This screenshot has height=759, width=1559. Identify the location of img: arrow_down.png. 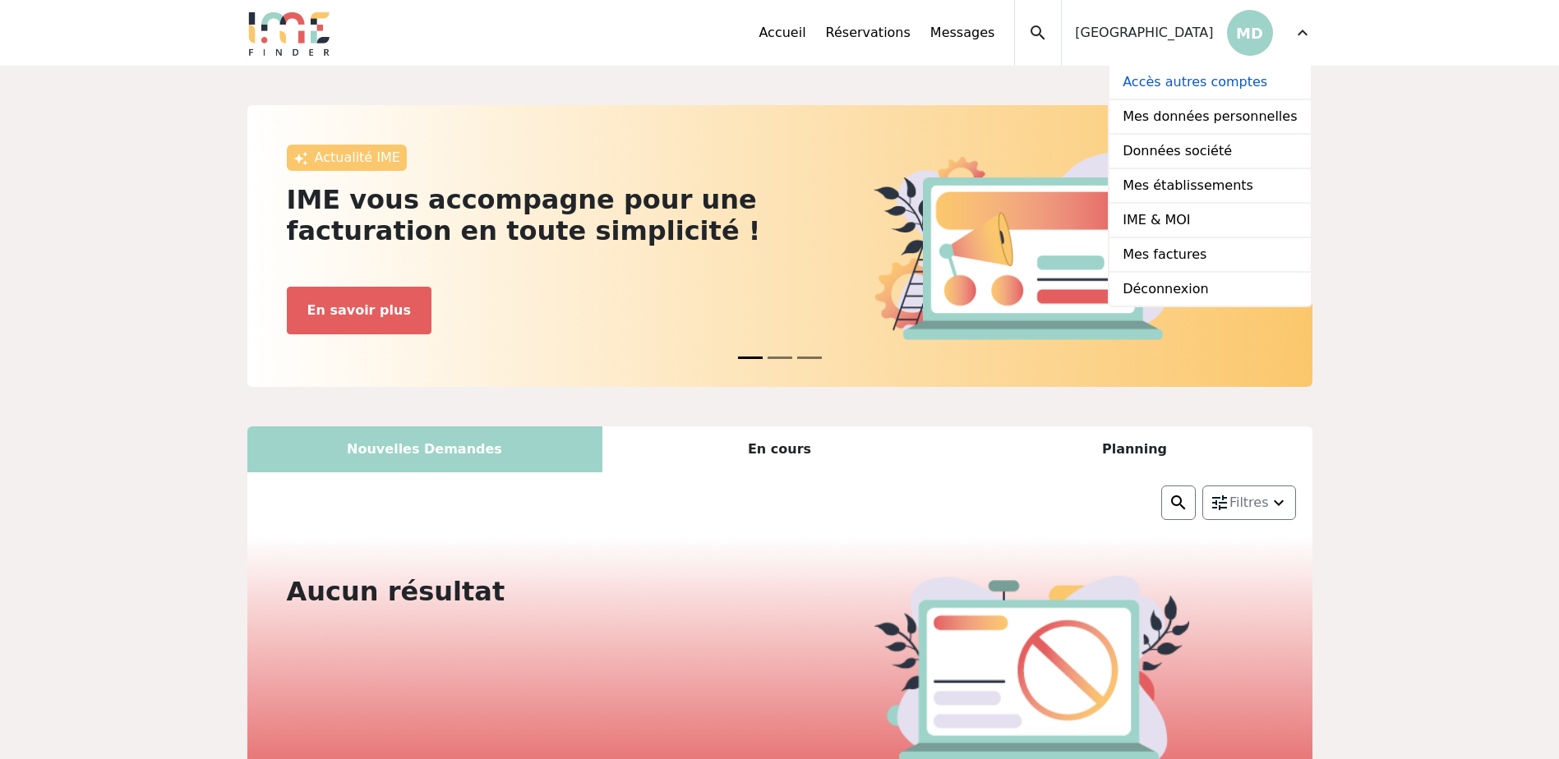
(1279, 503).